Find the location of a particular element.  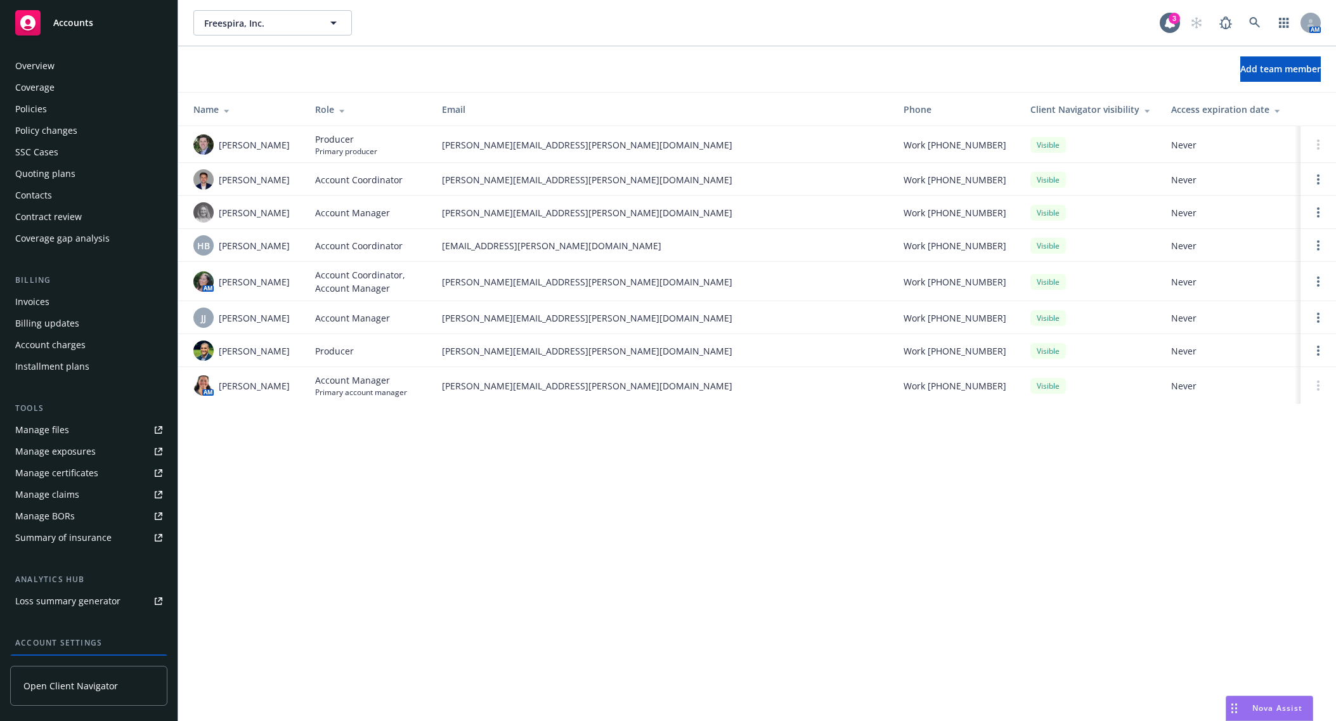

a: Manage claims is located at coordinates (89, 495).